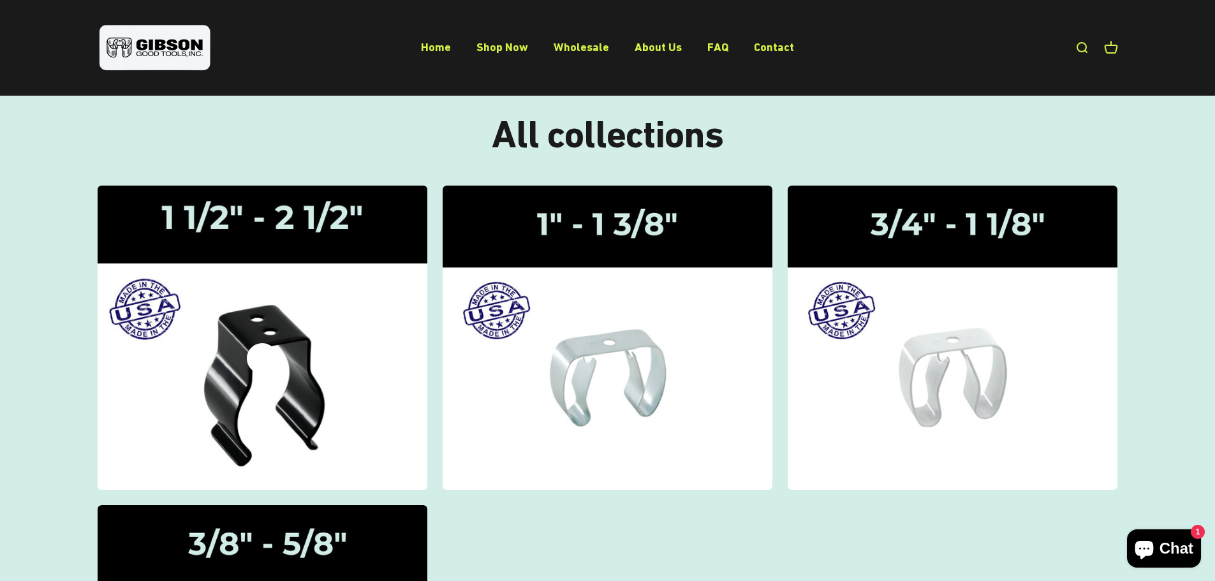 This screenshot has height=581, width=1215. Describe the element at coordinates (607, 338) in the screenshot. I see `a: Gripper Clips | 1" - 1 3/8"` at that location.